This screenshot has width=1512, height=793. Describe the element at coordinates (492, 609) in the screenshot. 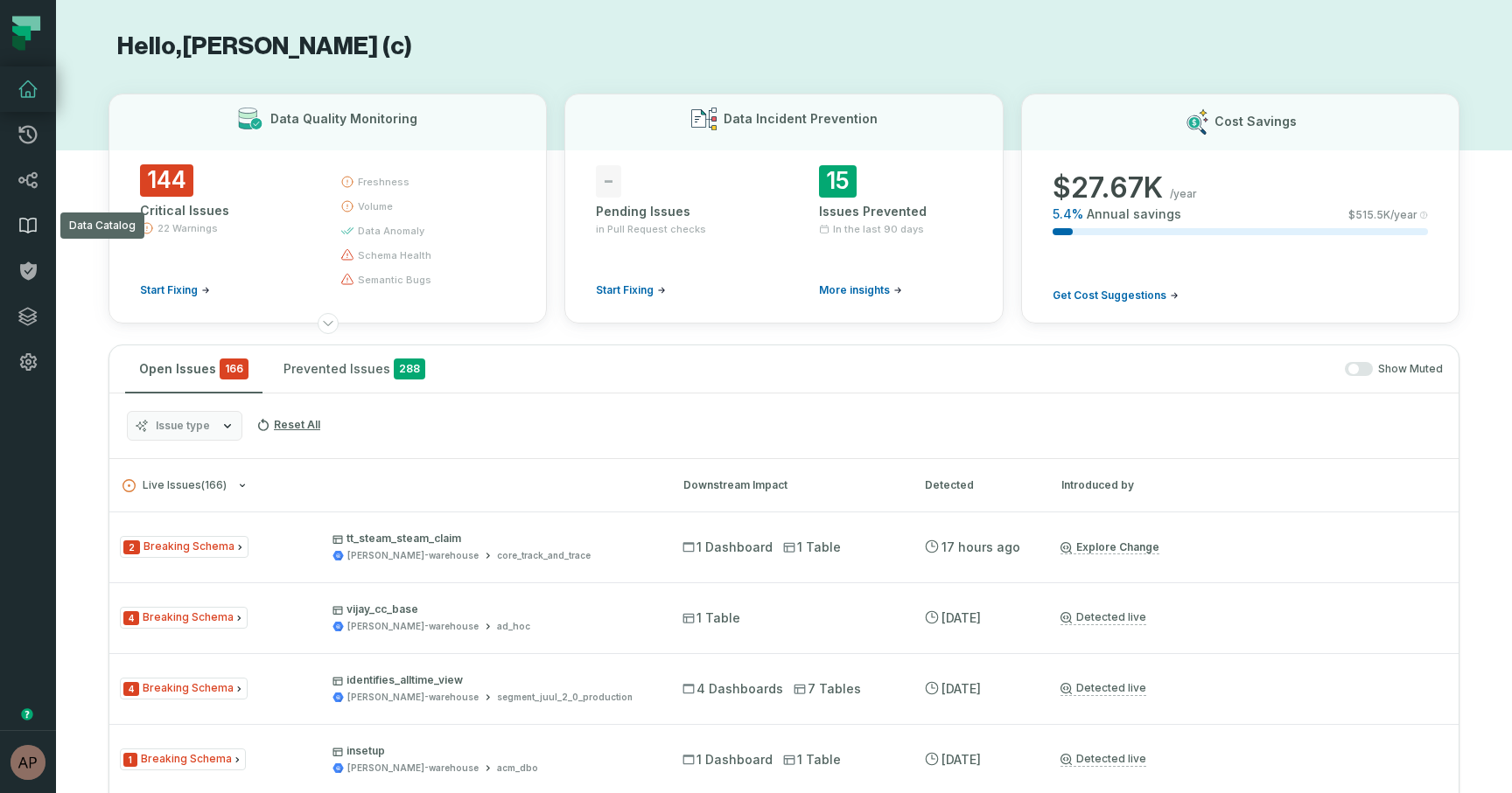

I see `p: vijay_cc_base` at that location.